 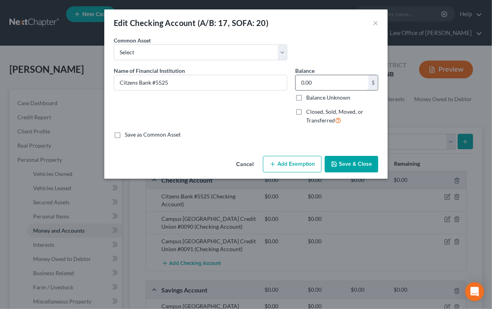 I want to click on input: Enter name..., so click(x=200, y=83).